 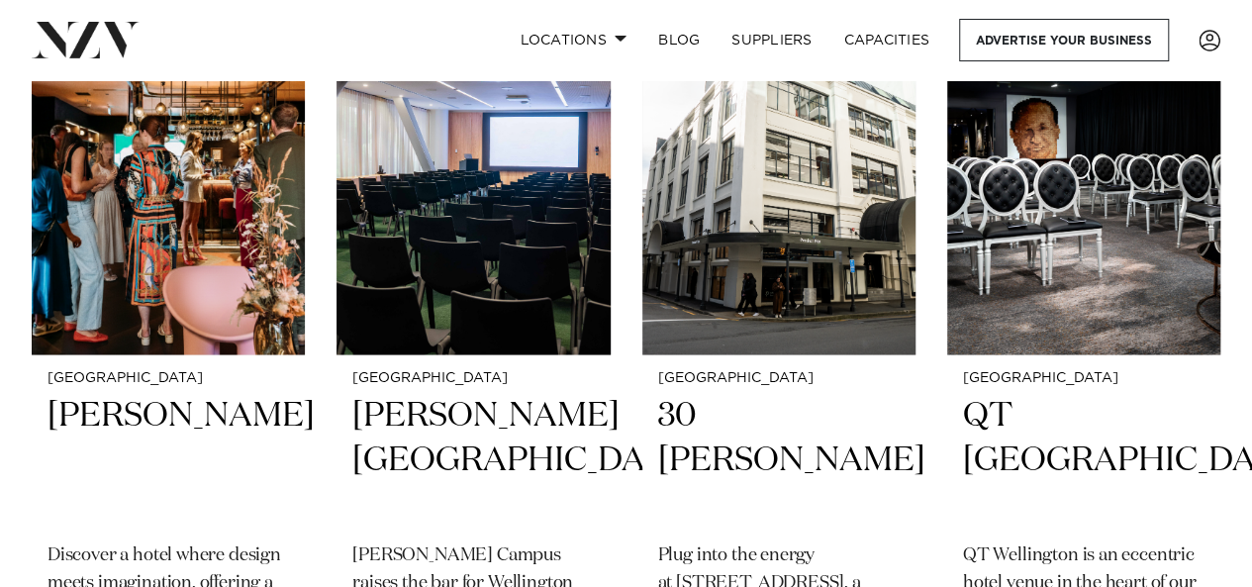 What do you see at coordinates (573, 40) in the screenshot?
I see `a: Locations` at bounding box center [573, 40].